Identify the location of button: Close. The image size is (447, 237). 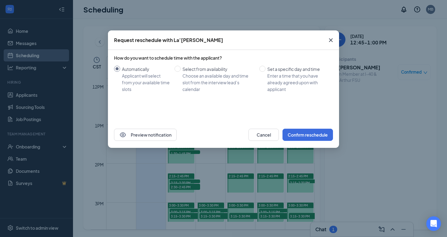
(331, 40).